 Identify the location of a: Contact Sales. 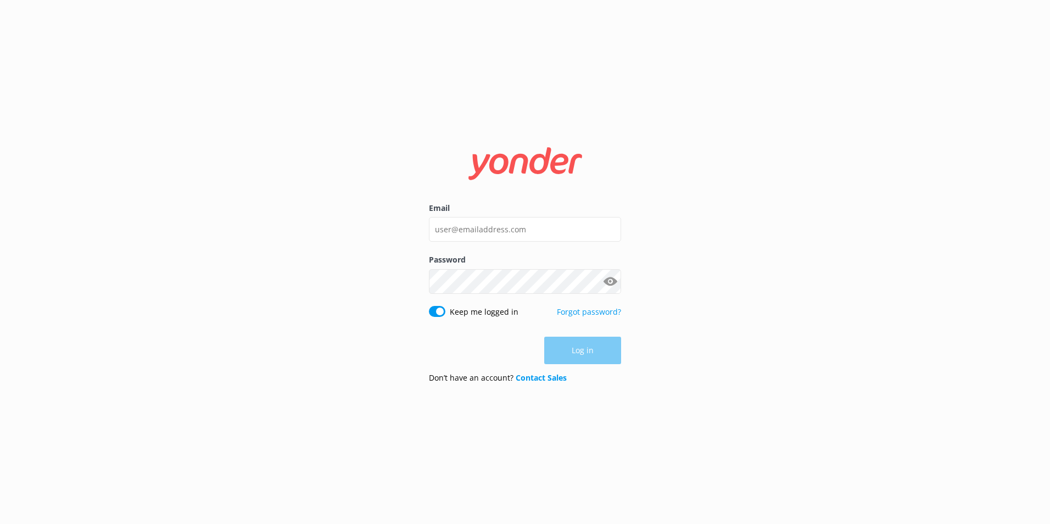
(541, 377).